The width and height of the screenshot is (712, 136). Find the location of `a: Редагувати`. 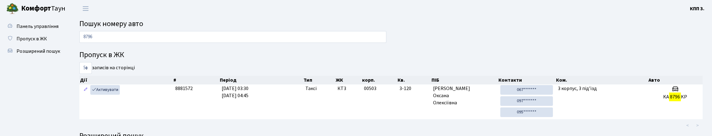

a: Редагувати is located at coordinates (86, 90).